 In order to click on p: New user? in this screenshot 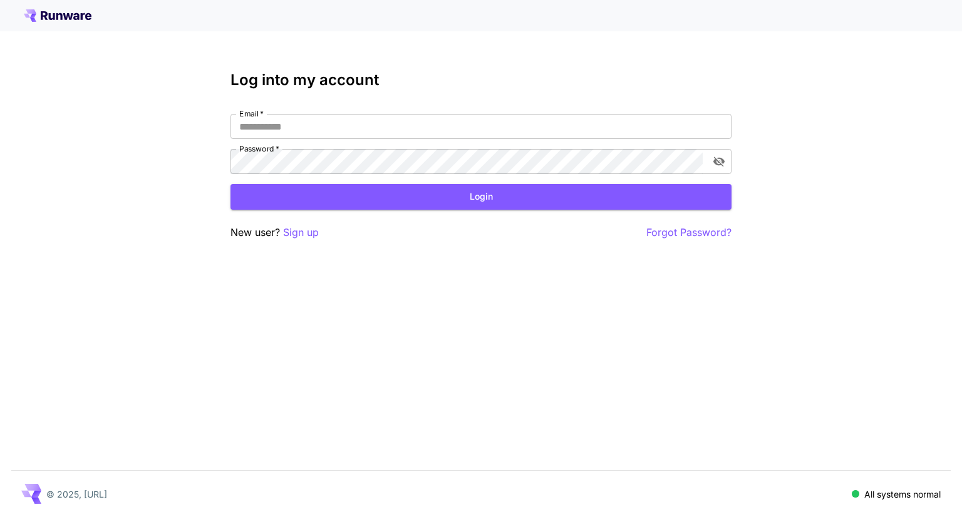, I will do `click(274, 232)`.